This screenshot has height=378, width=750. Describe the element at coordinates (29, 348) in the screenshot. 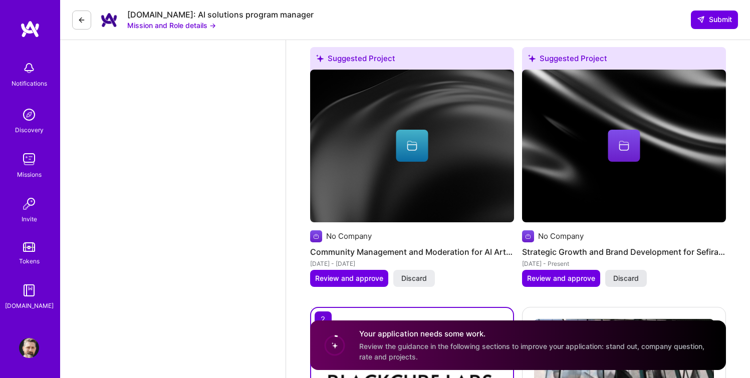

I see `img: User Avatar` at that location.